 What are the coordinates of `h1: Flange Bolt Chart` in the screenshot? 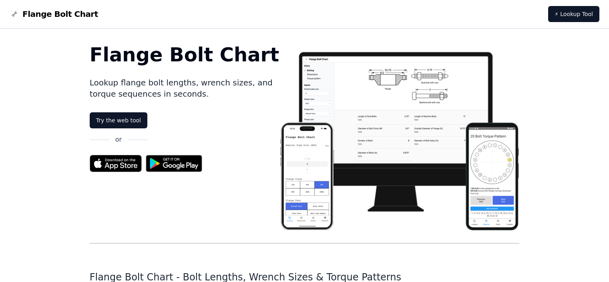 It's located at (185, 54).